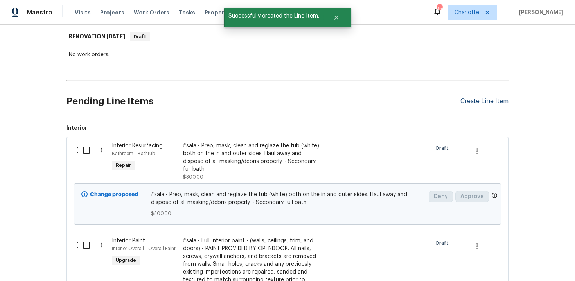 This screenshot has width=575, height=281. I want to click on span: Interior Overall - Overall Paint, so click(144, 249).